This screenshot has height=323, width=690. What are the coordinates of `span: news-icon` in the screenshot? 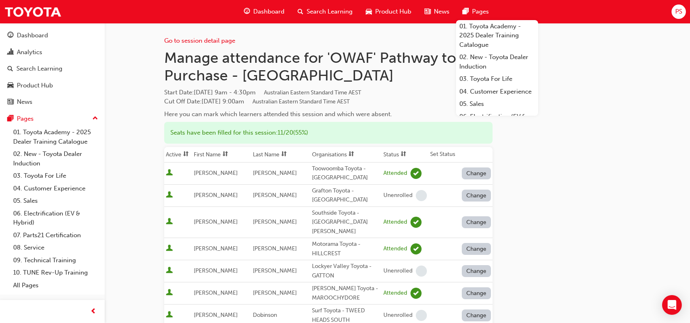 It's located at (10, 102).